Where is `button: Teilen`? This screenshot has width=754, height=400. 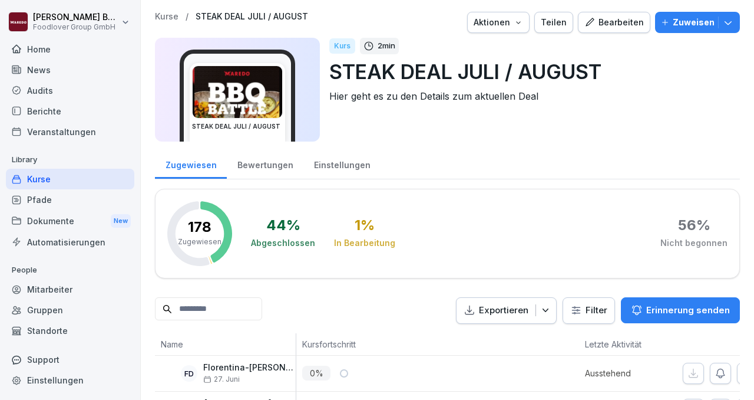 button: Teilen is located at coordinates (554, 22).